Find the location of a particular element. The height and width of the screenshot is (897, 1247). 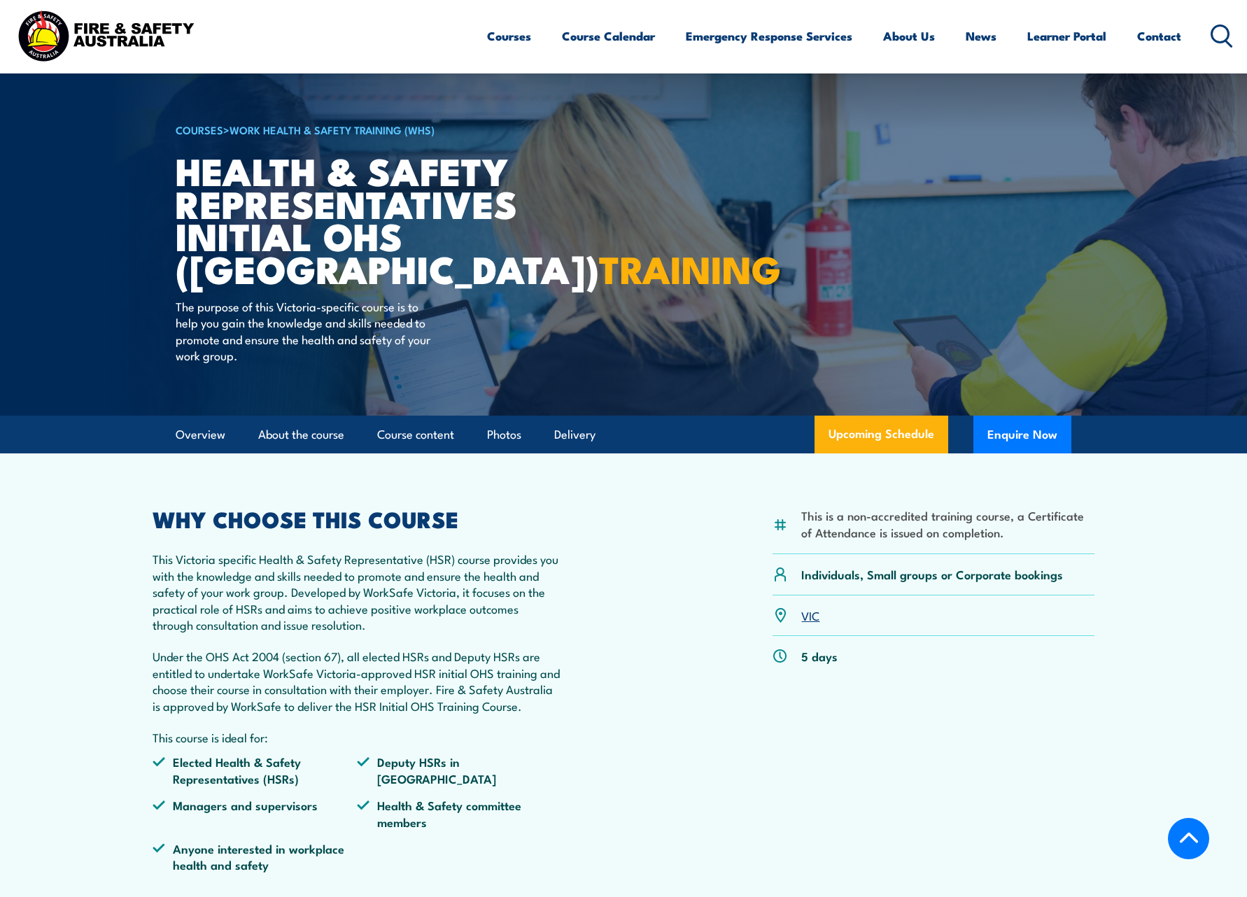

a: Work Health & Safety Training (WHS) is located at coordinates (332, 129).